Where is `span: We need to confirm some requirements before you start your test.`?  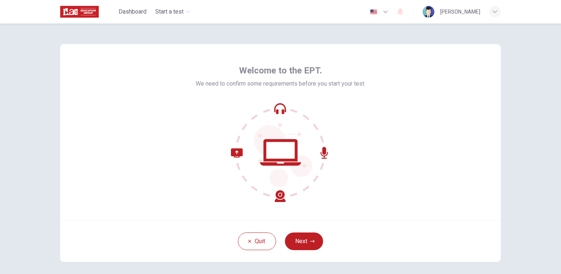
span: We need to confirm some requirements before you start your test. is located at coordinates (280, 84).